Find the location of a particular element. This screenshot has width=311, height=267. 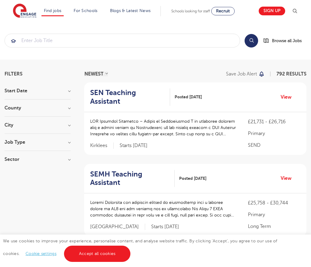

div: Submit is located at coordinates (122, 41).